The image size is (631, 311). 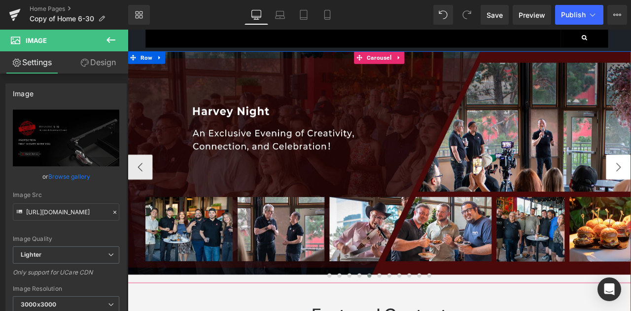 What do you see at coordinates (38, 304) in the screenshot?
I see `b: 3000x3000` at bounding box center [38, 304].